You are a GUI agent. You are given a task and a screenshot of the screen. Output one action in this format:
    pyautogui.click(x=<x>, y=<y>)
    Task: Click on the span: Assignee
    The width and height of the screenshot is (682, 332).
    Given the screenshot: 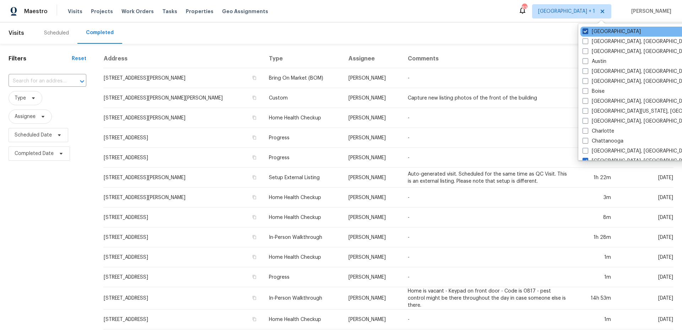 What is the action you would take?
    pyautogui.click(x=25, y=116)
    